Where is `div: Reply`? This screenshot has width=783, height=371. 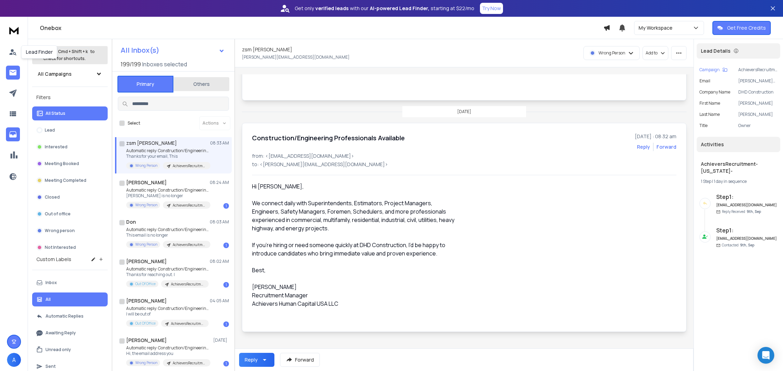 div: Reply is located at coordinates (251, 360).